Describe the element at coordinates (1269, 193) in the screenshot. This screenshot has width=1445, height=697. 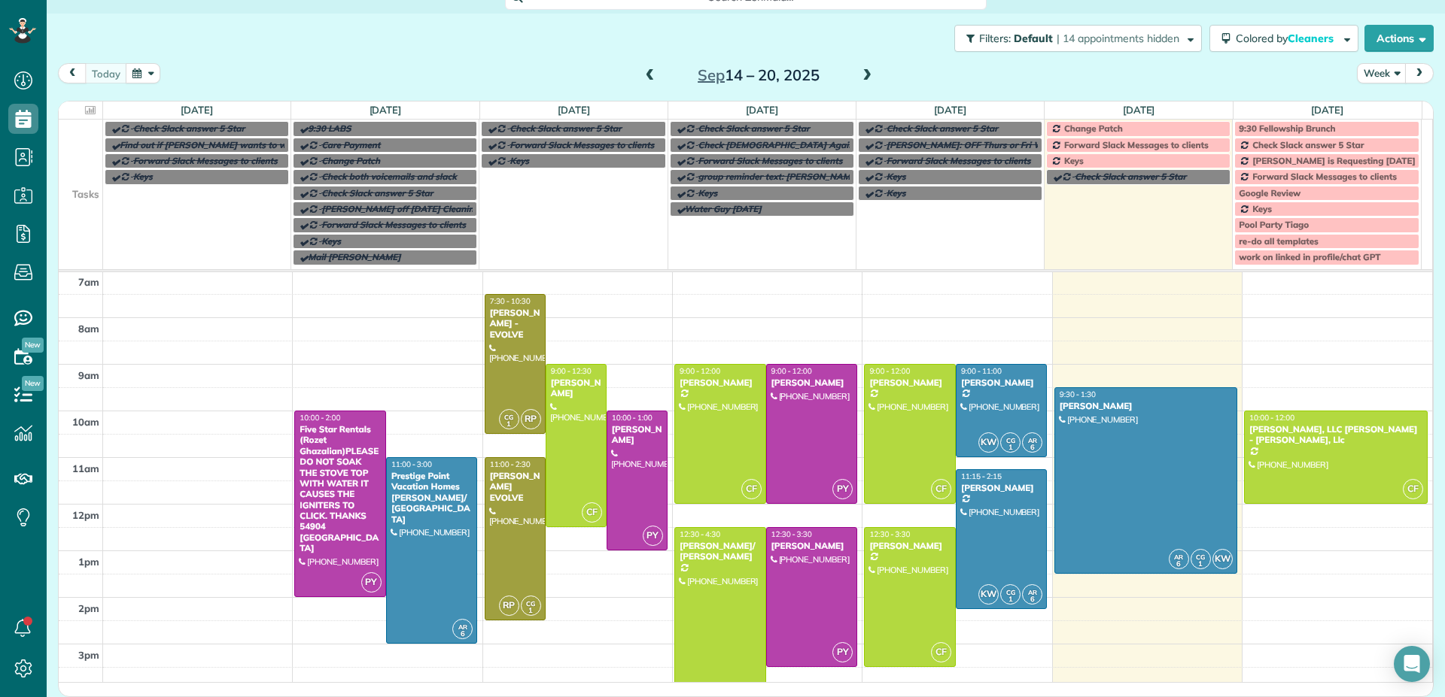
I see `span: Google Review` at that location.